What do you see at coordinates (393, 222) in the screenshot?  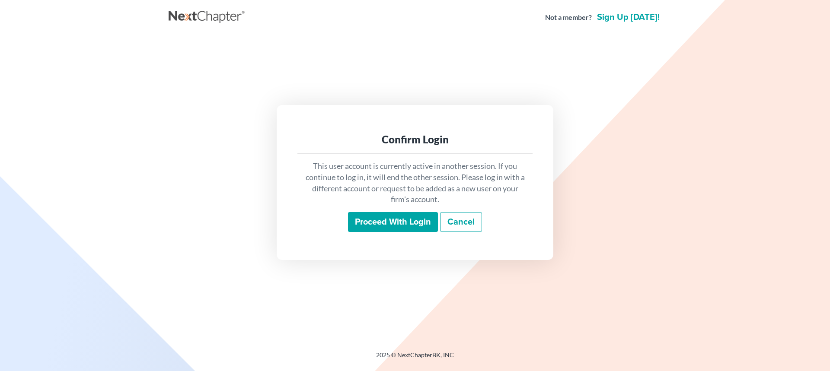 I see `input: Proceed with login` at bounding box center [393, 222].